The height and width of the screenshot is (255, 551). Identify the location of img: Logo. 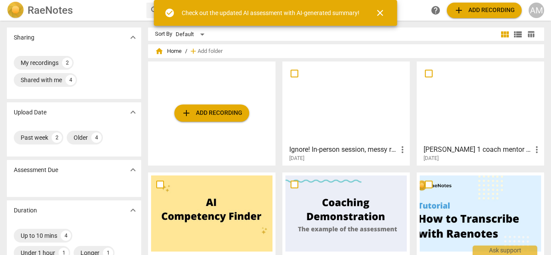
(15, 10).